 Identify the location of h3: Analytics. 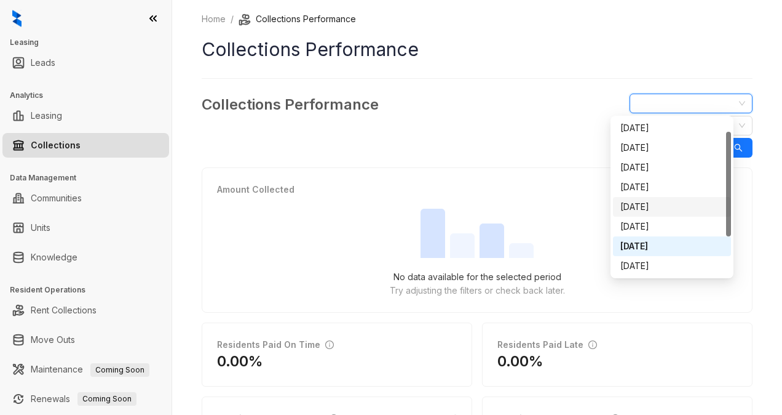
(90, 95).